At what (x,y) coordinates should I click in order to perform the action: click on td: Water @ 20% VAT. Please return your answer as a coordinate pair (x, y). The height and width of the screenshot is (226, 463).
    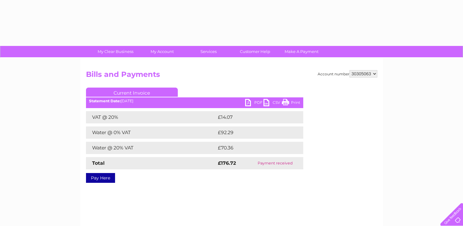
    Looking at the image, I should click on (151, 148).